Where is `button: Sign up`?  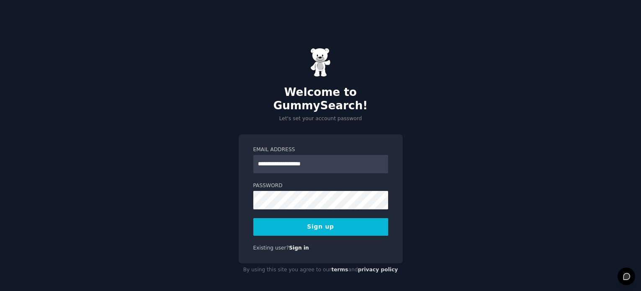 button: Sign up is located at coordinates (320, 227).